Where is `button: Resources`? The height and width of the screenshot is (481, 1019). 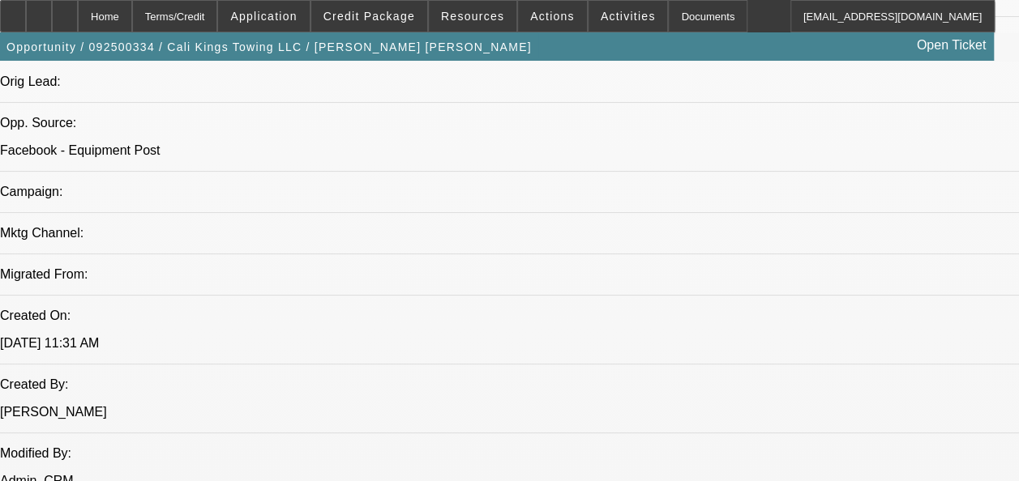
button: Resources is located at coordinates (472, 16).